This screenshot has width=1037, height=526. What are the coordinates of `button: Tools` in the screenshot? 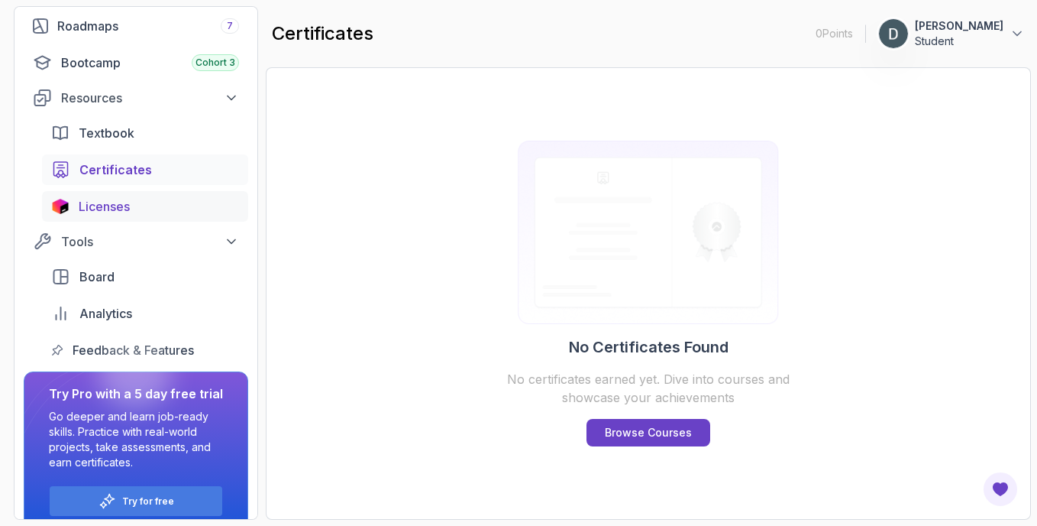 It's located at (136, 241).